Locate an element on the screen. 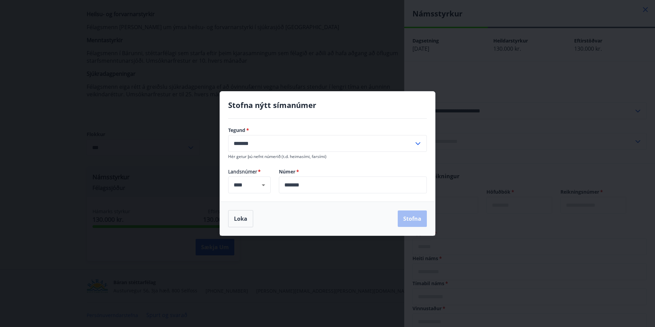 The height and width of the screenshot is (327, 655). h4: Stofna nýtt símanúmer is located at coordinates (328, 105).